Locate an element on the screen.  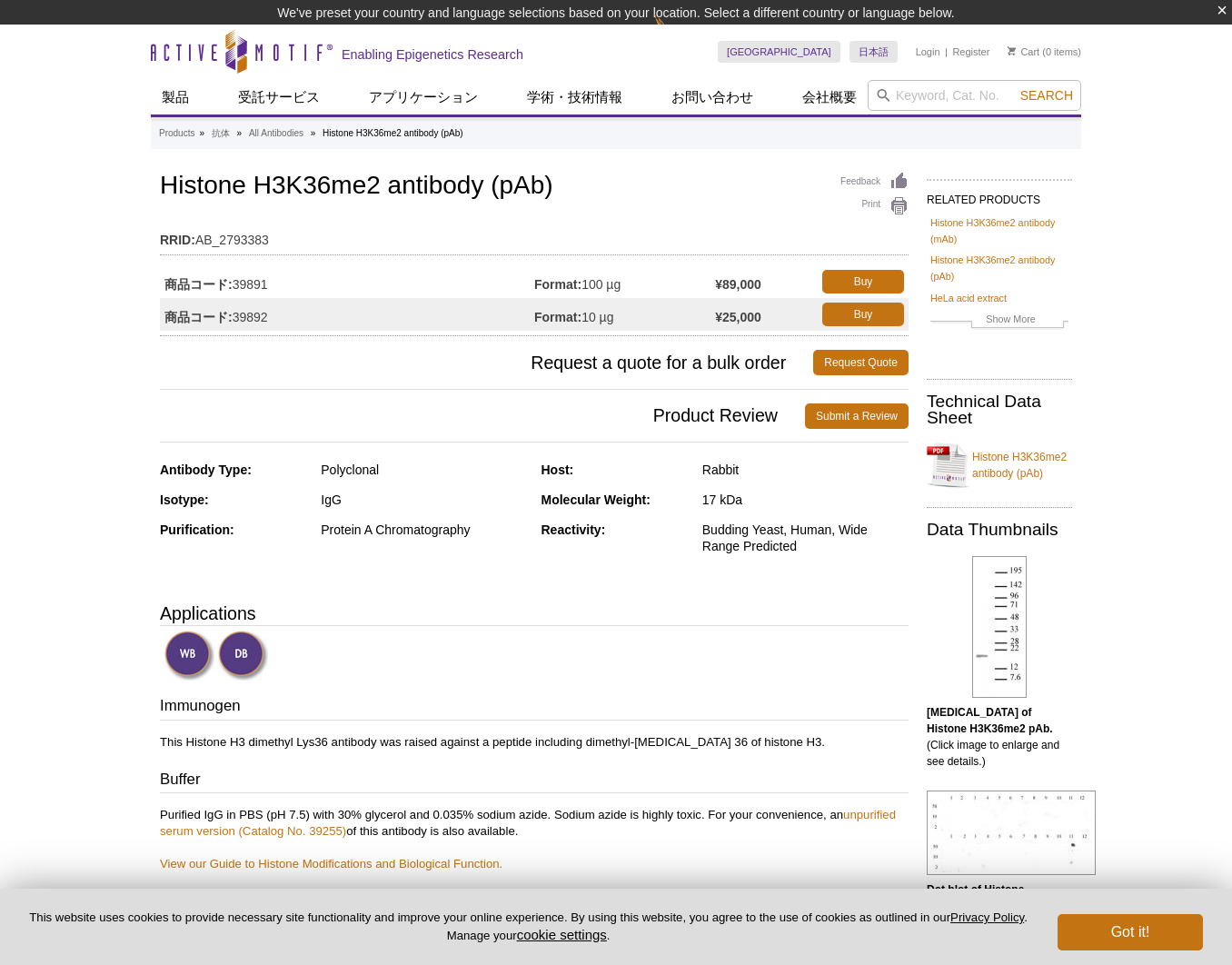
div: IgG is located at coordinates (423, 500).